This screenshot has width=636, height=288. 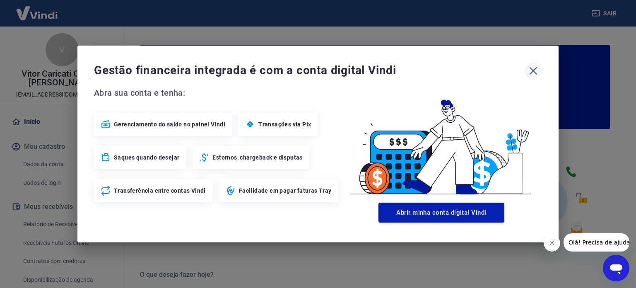 I want to click on button: Abrir minha conta digital Vindi, so click(x=441, y=212).